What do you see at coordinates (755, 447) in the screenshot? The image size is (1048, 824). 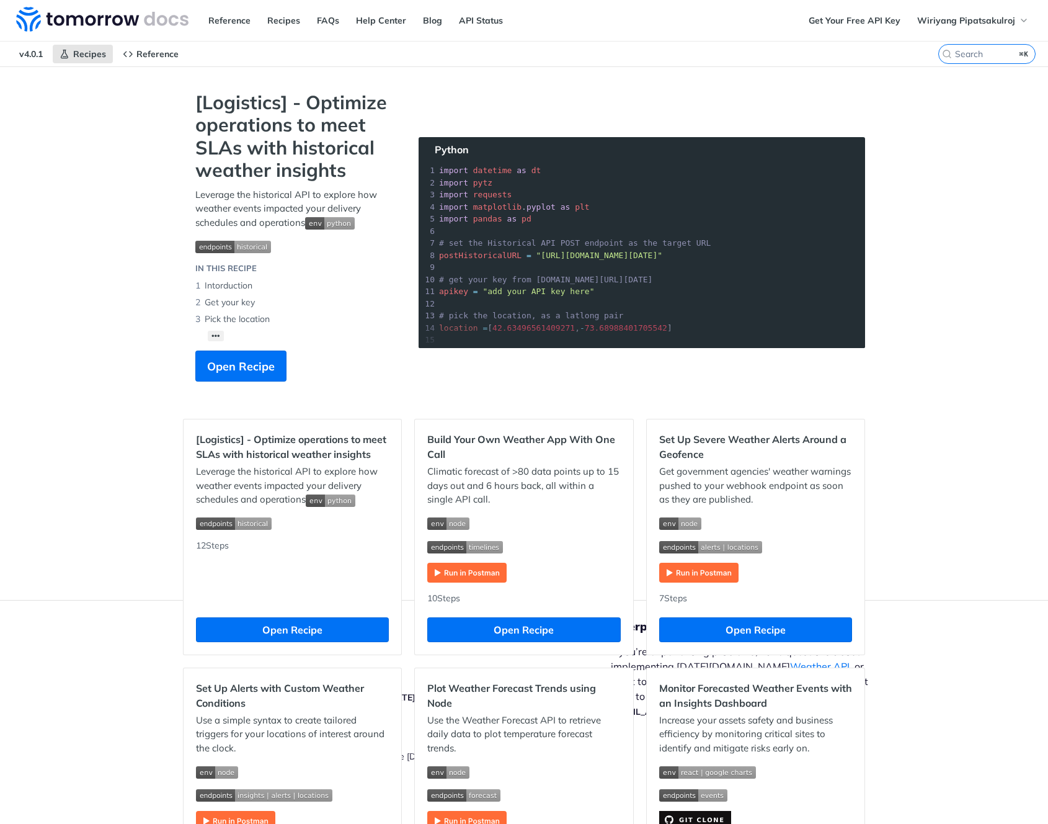 I see `h2: Set Up Severe Weather Alerts Around a Geofence` at bounding box center [755, 447].